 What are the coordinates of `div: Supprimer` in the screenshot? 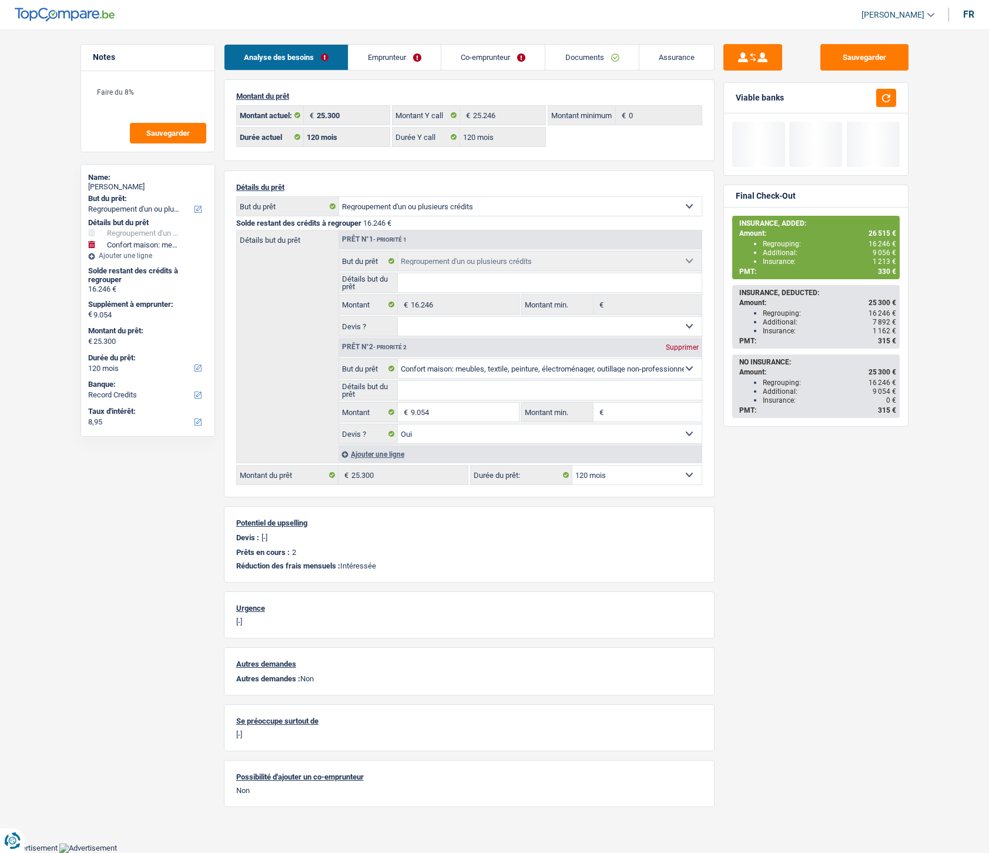 It's located at (682, 347).